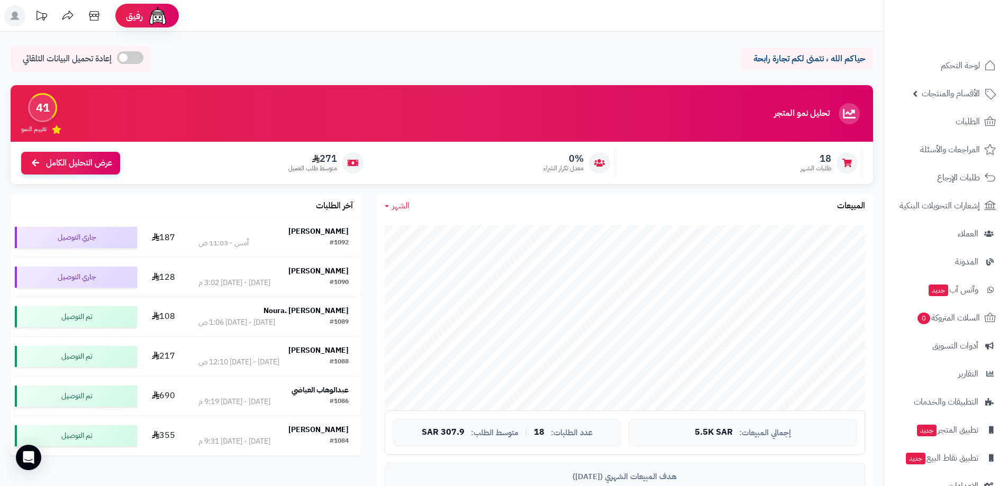  Describe the element at coordinates (713, 433) in the screenshot. I see `span: 5.5K SAR` at that location.